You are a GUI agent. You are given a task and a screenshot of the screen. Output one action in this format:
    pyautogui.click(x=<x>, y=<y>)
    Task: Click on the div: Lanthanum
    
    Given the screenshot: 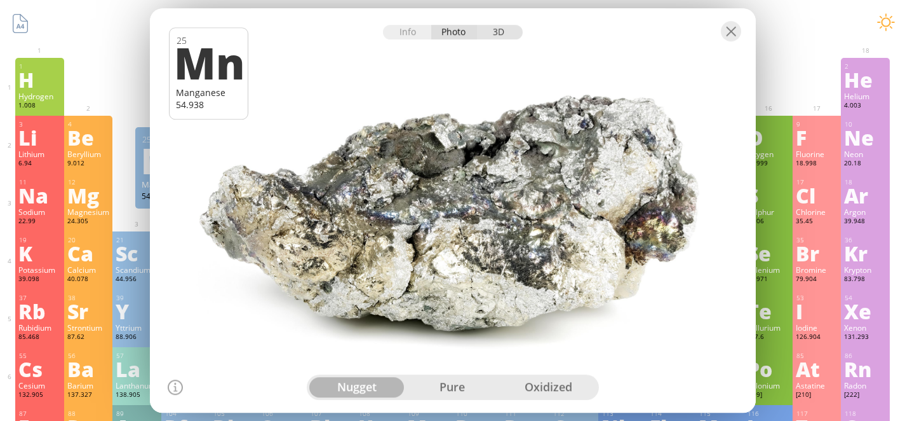 What is the action you would take?
    pyautogui.click(x=137, y=385)
    